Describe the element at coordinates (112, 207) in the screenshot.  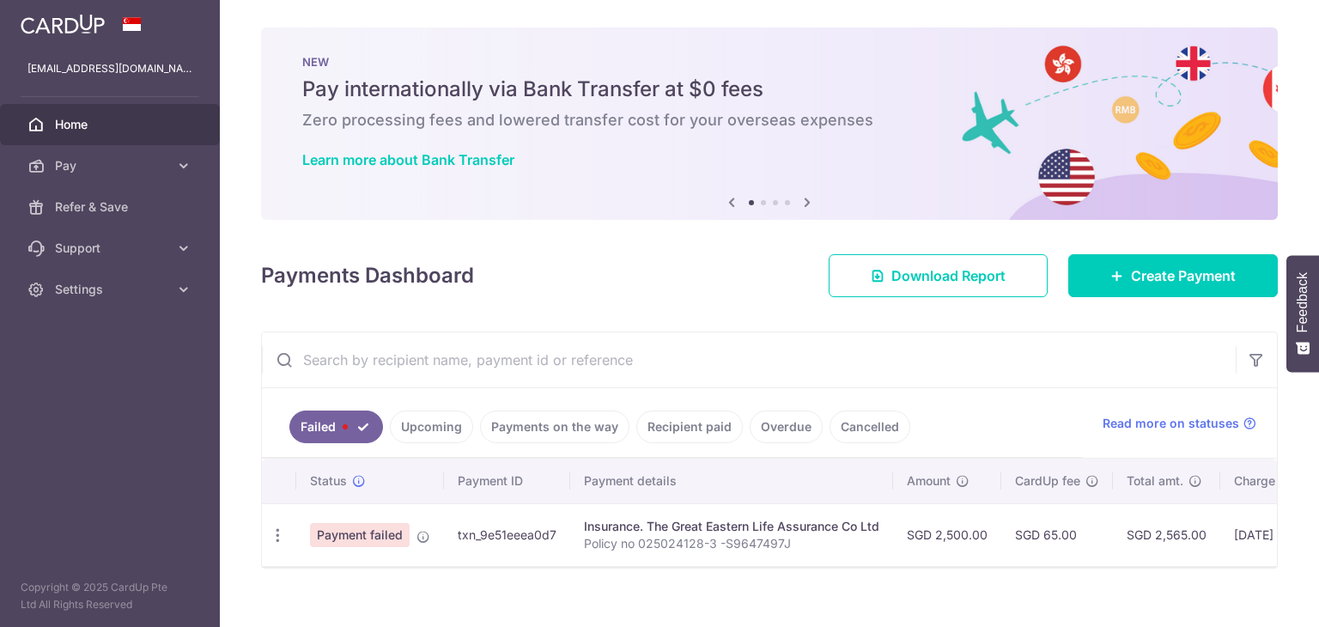
I see `span: Refer & Save` at that location.